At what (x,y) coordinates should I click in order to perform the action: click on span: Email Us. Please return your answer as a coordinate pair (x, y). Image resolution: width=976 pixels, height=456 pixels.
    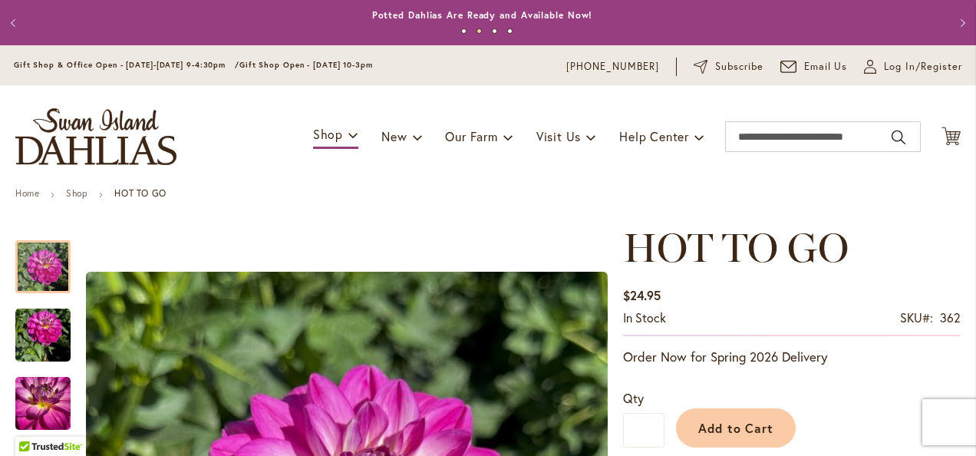
    Looking at the image, I should click on (826, 67).